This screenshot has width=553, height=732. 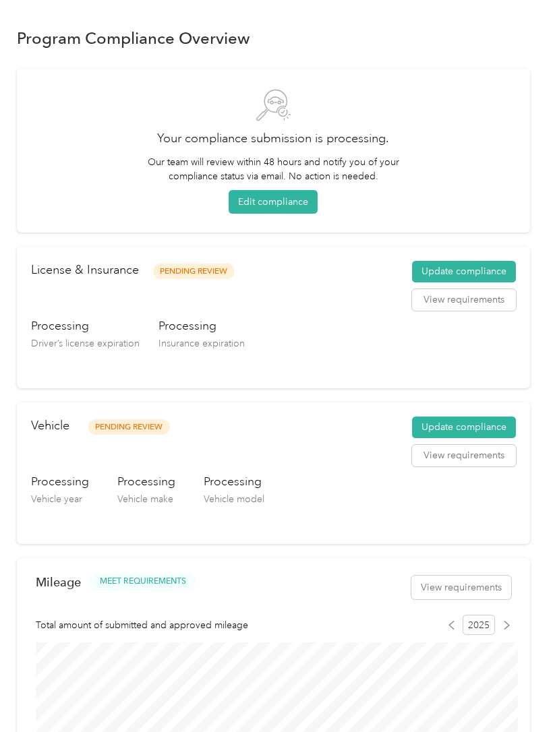 What do you see at coordinates (85, 270) in the screenshot?
I see `h2: License & Insurance` at bounding box center [85, 270].